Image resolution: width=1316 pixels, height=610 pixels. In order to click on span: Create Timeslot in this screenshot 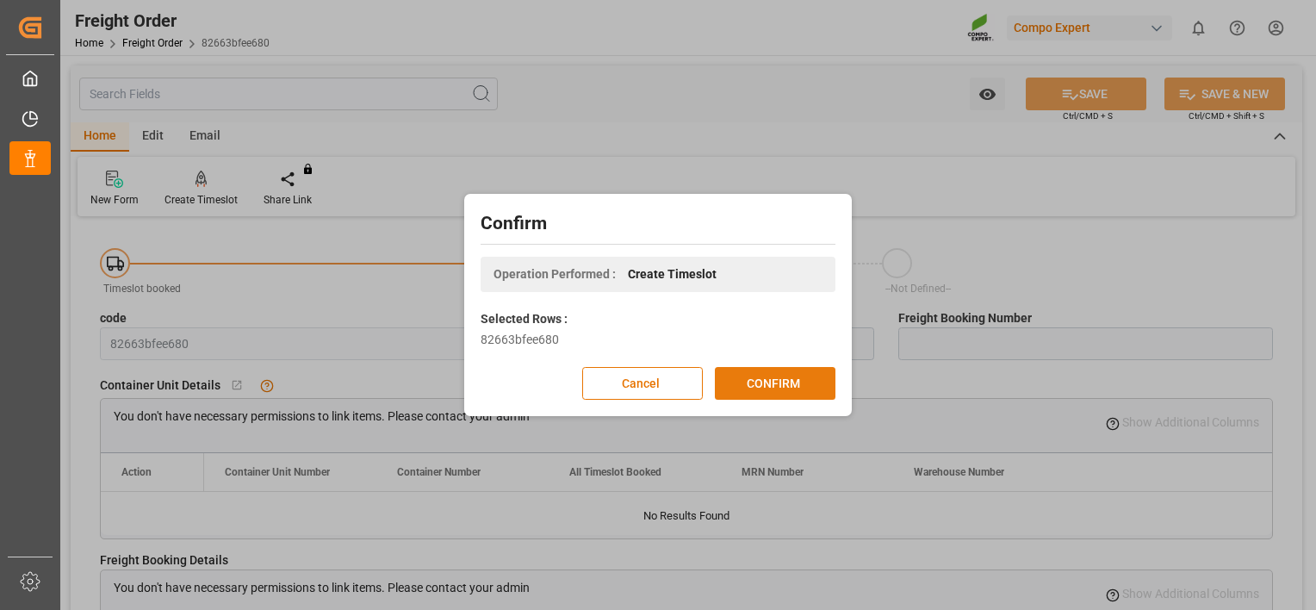, I will do `click(672, 274)`.